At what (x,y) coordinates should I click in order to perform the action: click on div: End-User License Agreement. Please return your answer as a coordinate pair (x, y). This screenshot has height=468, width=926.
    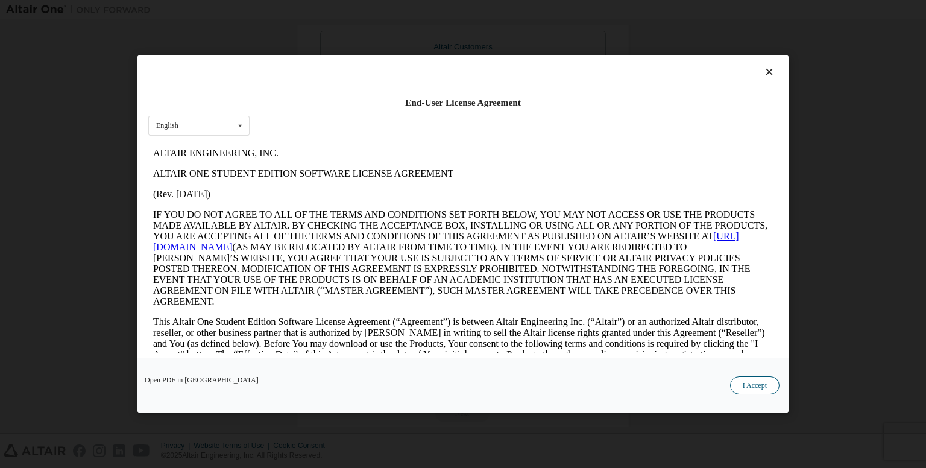
    Looking at the image, I should click on (463, 103).